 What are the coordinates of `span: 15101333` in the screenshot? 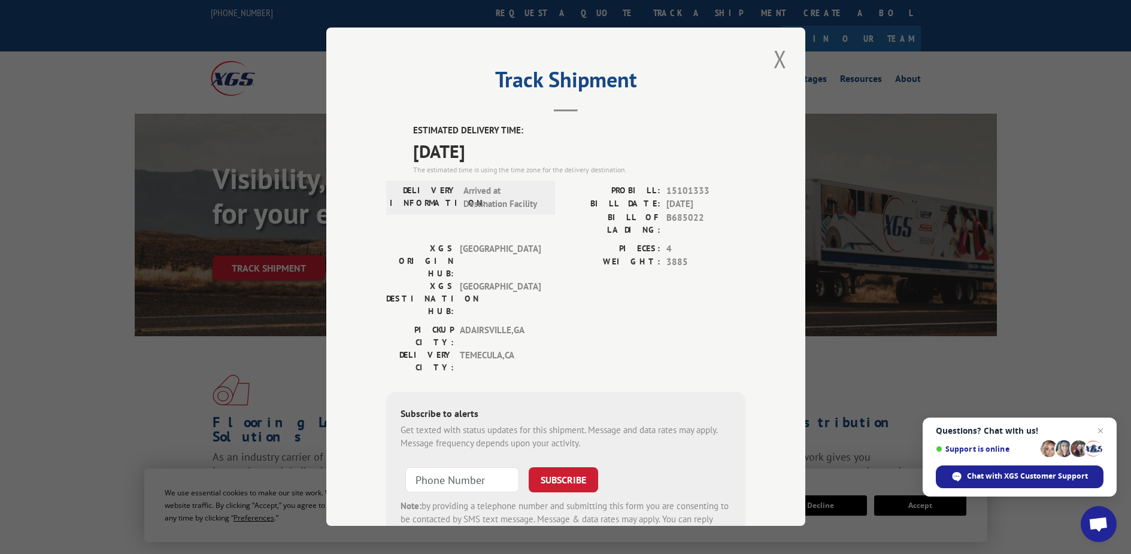 It's located at (706, 191).